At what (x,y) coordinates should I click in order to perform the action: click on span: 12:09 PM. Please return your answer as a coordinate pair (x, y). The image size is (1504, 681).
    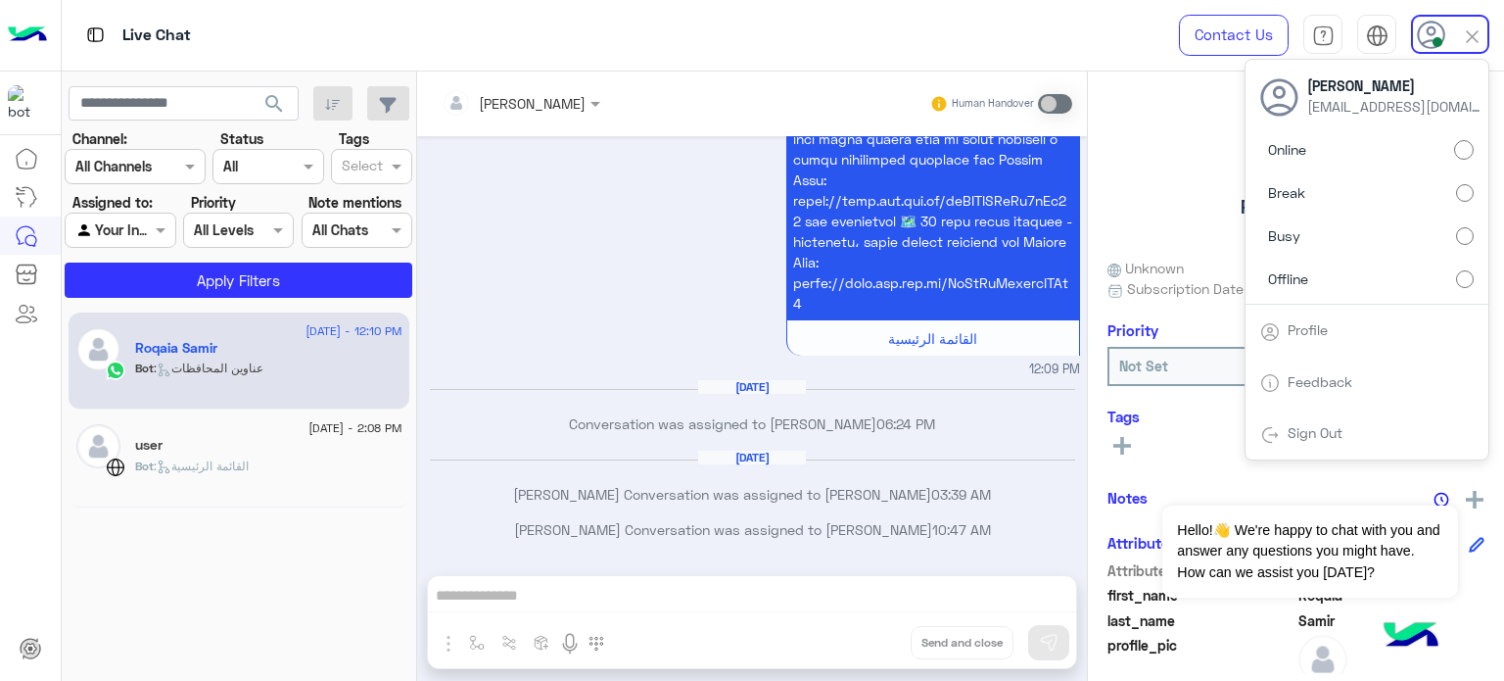
    Looking at the image, I should click on (1055, 369).